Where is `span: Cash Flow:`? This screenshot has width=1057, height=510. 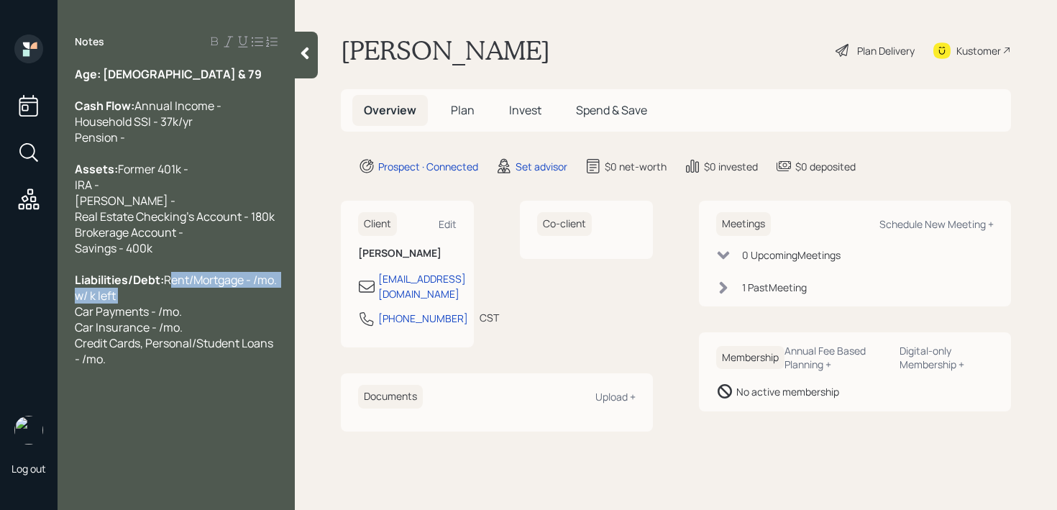
span: Cash Flow: is located at coordinates (104, 106).